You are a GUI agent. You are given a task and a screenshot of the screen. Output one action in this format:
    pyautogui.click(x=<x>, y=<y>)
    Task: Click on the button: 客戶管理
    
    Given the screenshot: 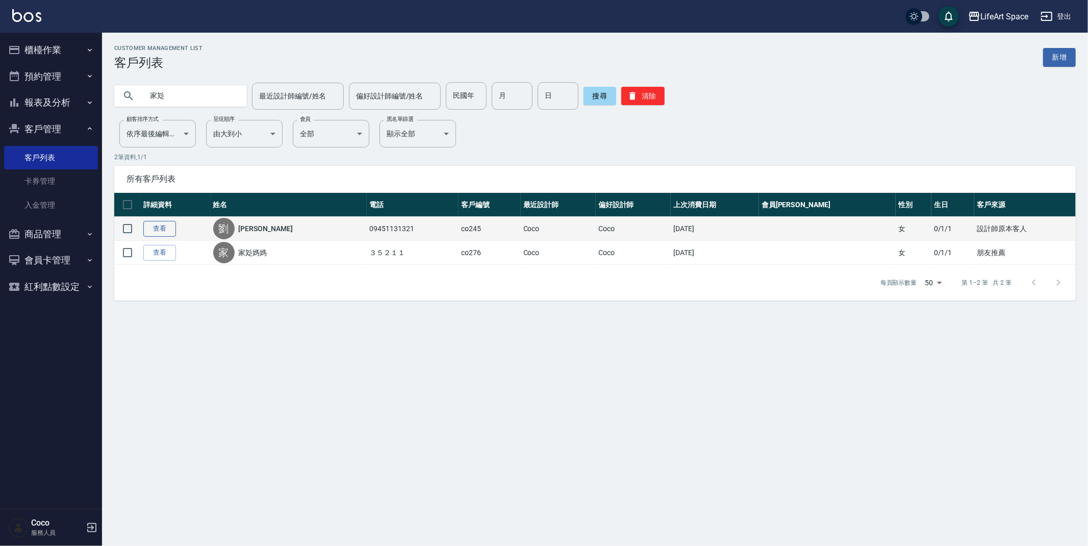 What is the action you would take?
    pyautogui.click(x=51, y=129)
    